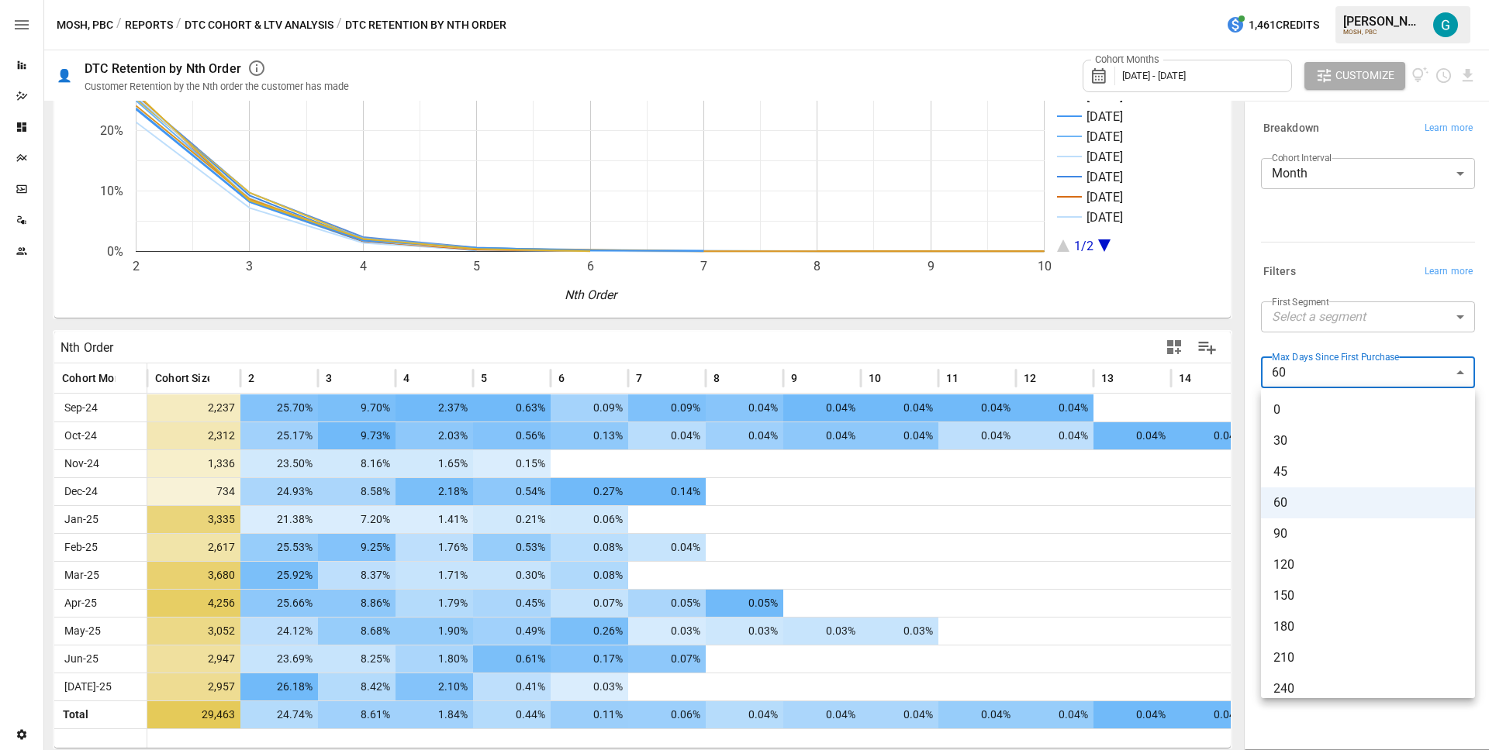  I want to click on span: 240, so click(1368, 689).